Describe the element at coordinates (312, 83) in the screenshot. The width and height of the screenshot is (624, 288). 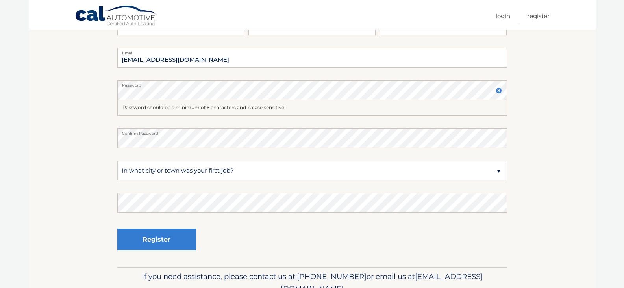
I see `label: Password` at that location.